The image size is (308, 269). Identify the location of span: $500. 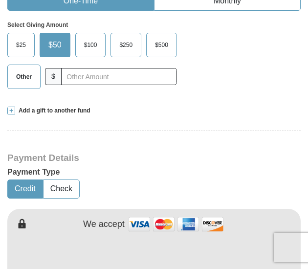
(161, 45).